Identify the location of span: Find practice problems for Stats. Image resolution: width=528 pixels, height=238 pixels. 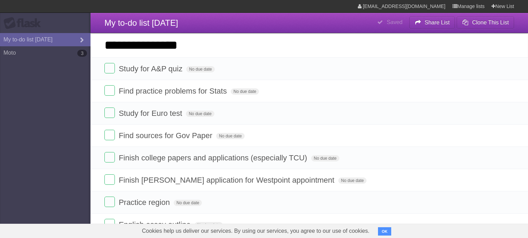
(174, 91).